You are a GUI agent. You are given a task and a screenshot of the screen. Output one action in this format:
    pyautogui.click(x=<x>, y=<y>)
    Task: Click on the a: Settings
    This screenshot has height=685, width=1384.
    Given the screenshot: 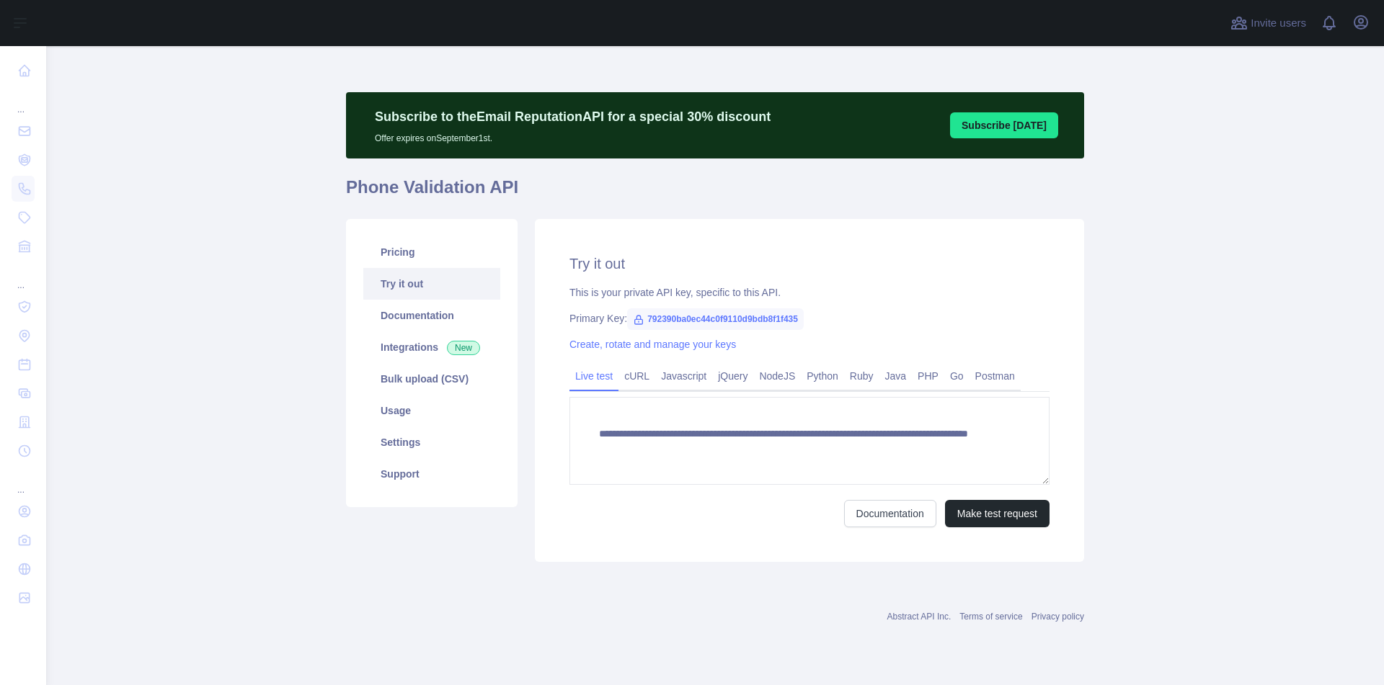 What is the action you would take?
    pyautogui.click(x=432, y=442)
    